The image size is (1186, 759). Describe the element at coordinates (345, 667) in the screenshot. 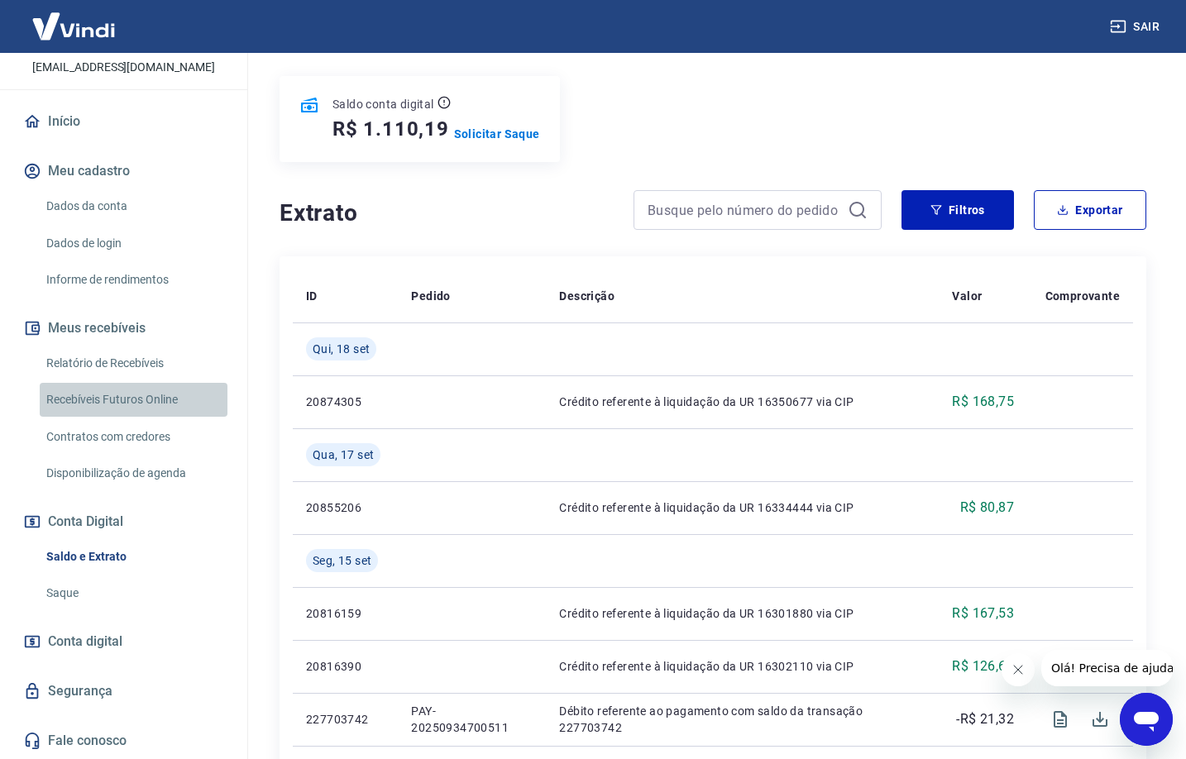

I see `p: 20816390` at that location.